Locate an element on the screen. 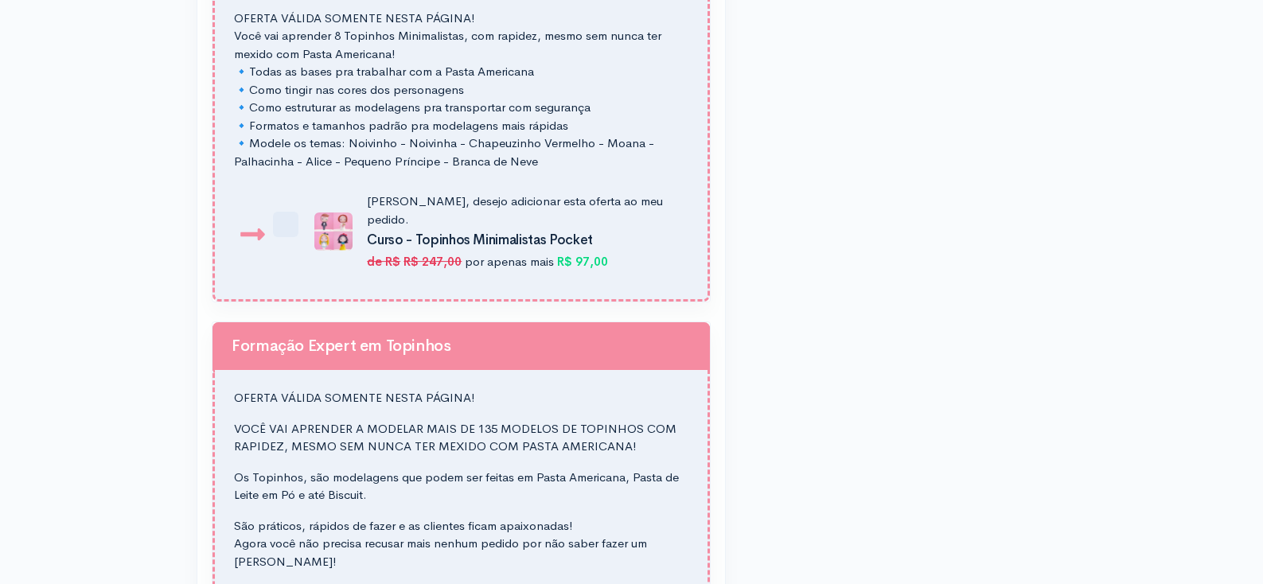  p: OFERTA VÁLIDA SOMENTE NESTA PÁGINA! is located at coordinates (461, 398).